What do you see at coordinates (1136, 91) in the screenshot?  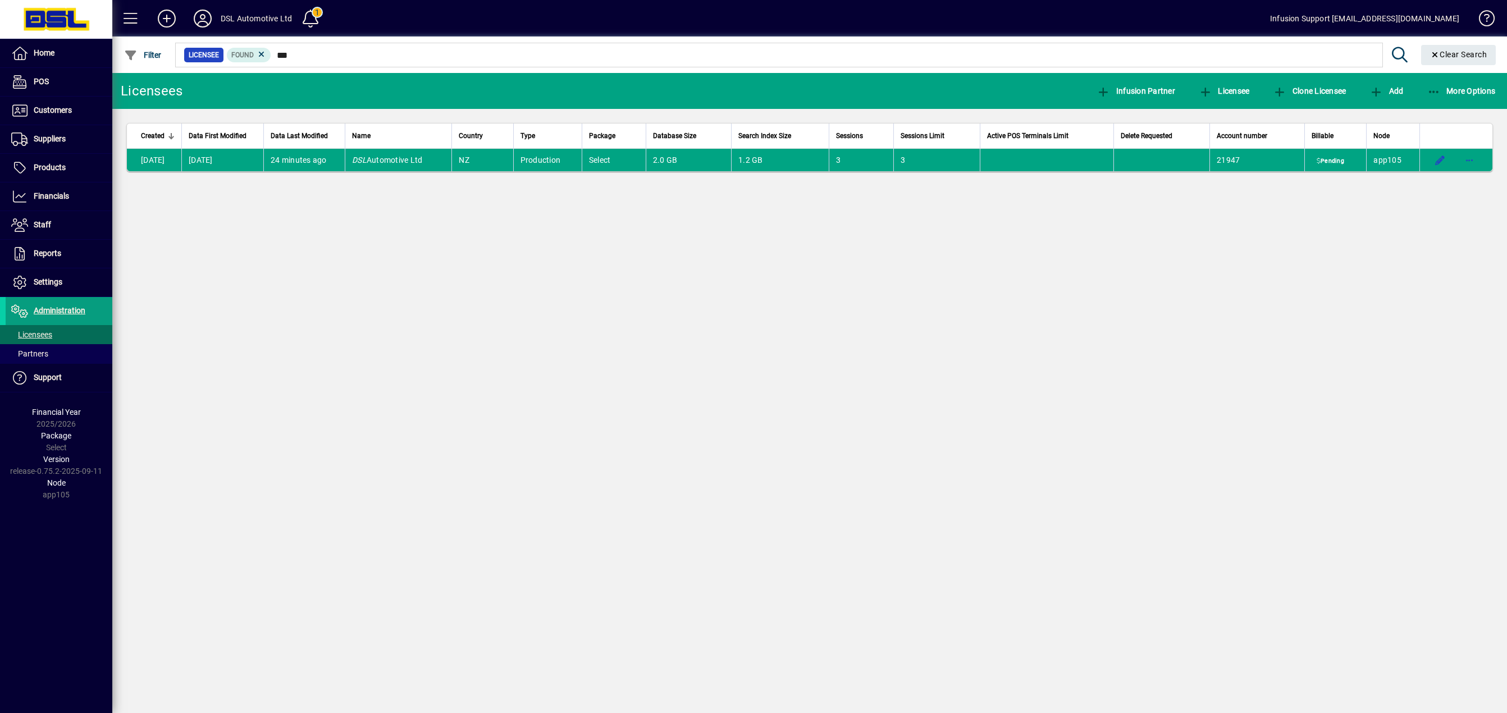 I see `span: Infusion Partner` at bounding box center [1136, 91].